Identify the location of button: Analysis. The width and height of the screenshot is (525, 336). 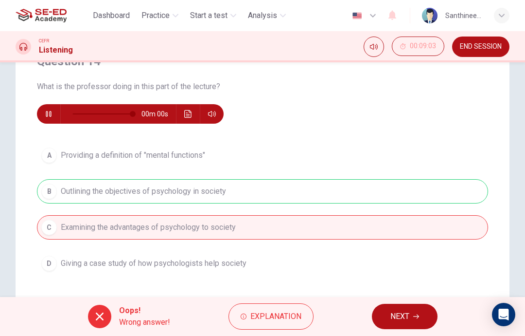
(267, 16).